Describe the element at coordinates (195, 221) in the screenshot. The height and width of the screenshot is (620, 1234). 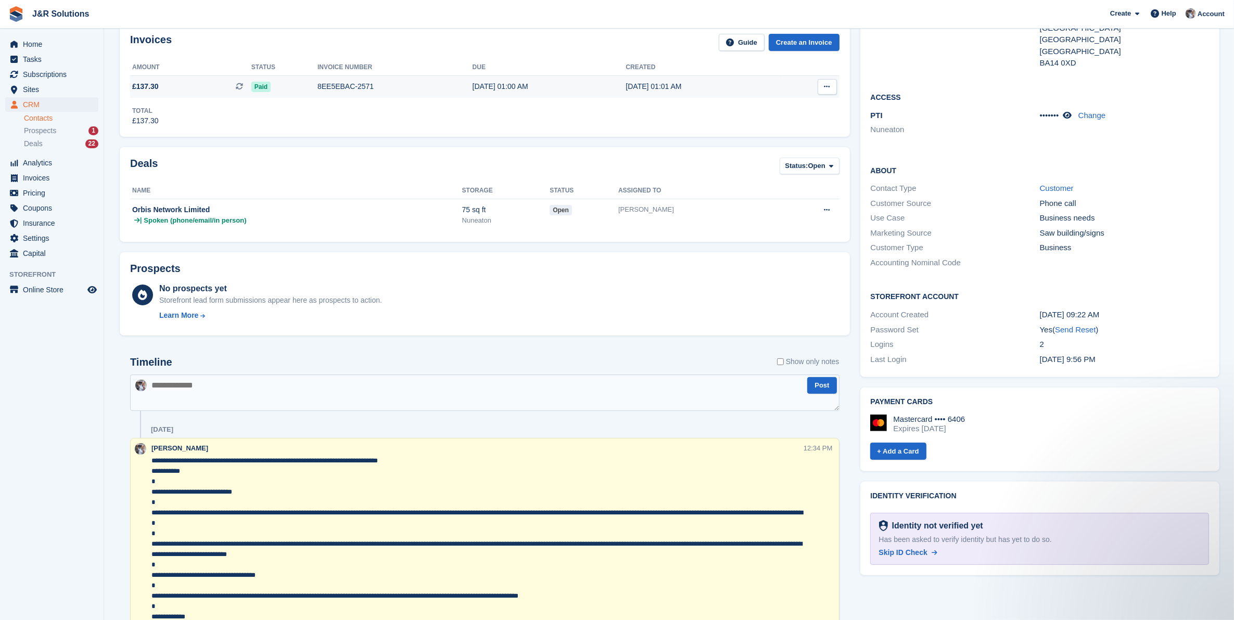
I see `span: Spoken (phone/email/in person)` at that location.